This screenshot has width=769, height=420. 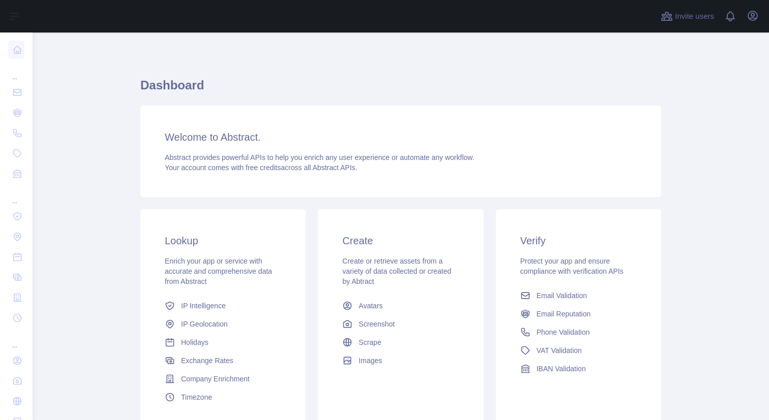 What do you see at coordinates (223, 241) in the screenshot?
I see `h3: Lookup` at bounding box center [223, 241].